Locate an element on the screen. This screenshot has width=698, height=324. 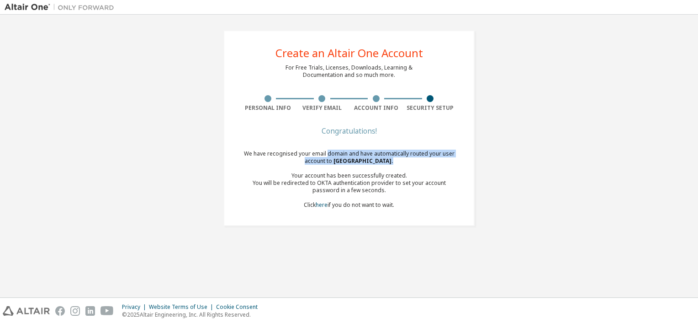
img: linkedin.svg is located at coordinates (90, 310).